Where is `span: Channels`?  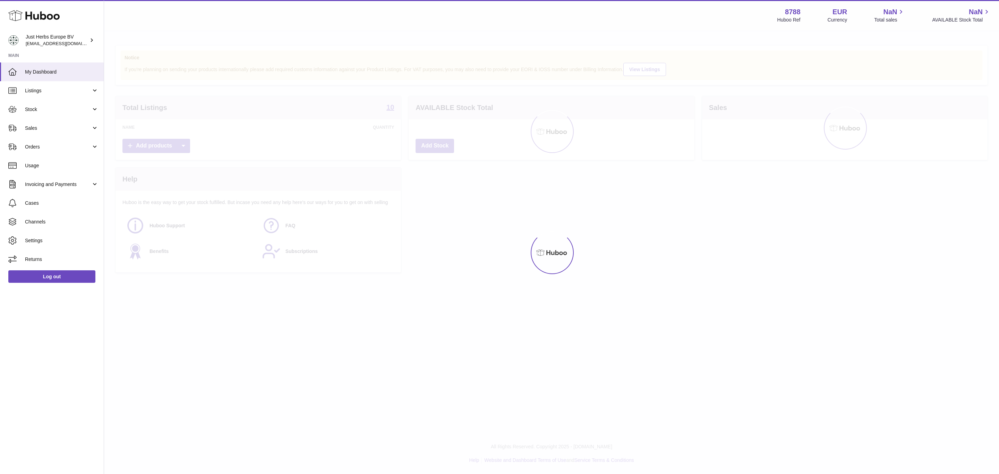
span: Channels is located at coordinates (62, 222).